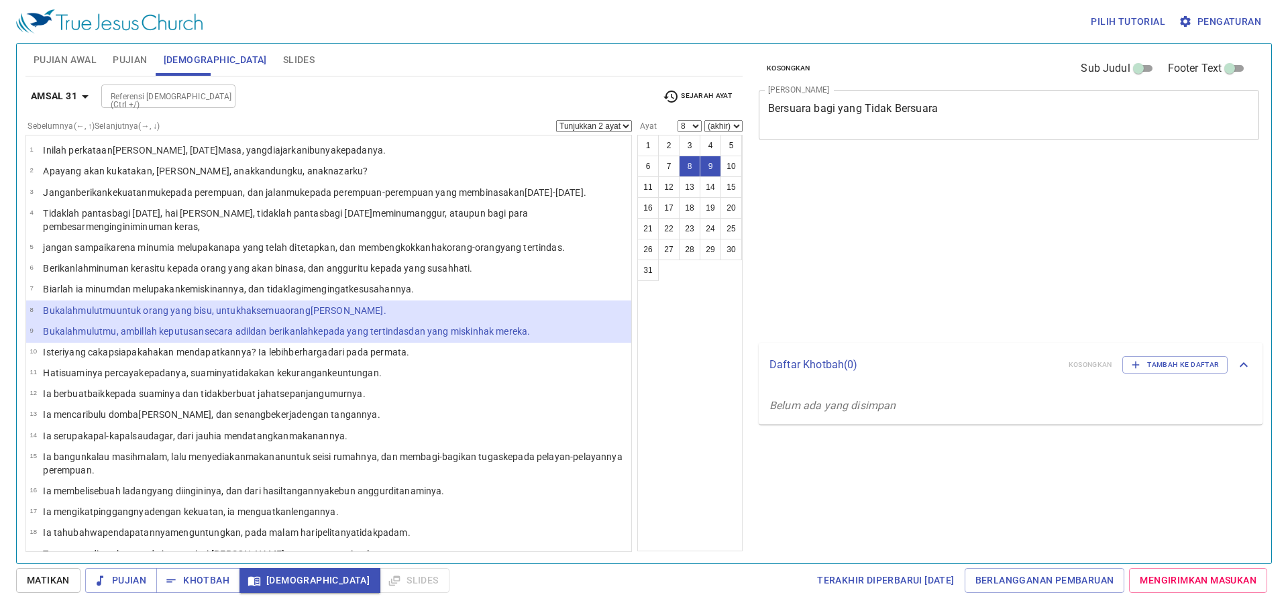 This screenshot has height=611, width=1288. Describe the element at coordinates (1045, 580) in the screenshot. I see `span: Berlangganan Pembaruan` at that location.